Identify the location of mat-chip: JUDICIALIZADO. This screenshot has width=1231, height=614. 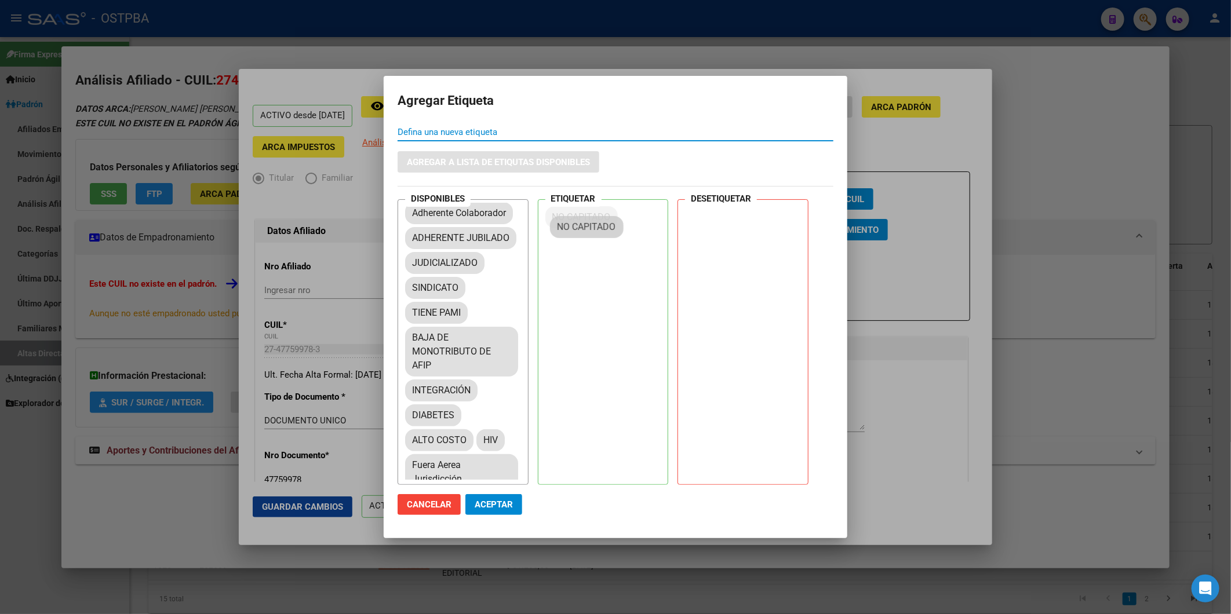
(445, 263).